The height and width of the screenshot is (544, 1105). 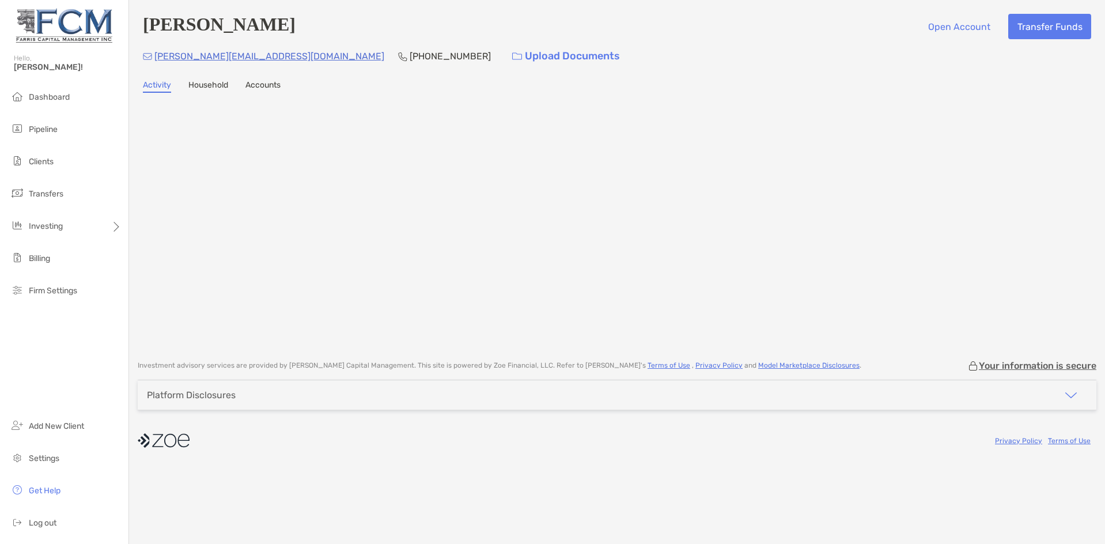 What do you see at coordinates (43, 523) in the screenshot?
I see `span: Log out` at bounding box center [43, 523].